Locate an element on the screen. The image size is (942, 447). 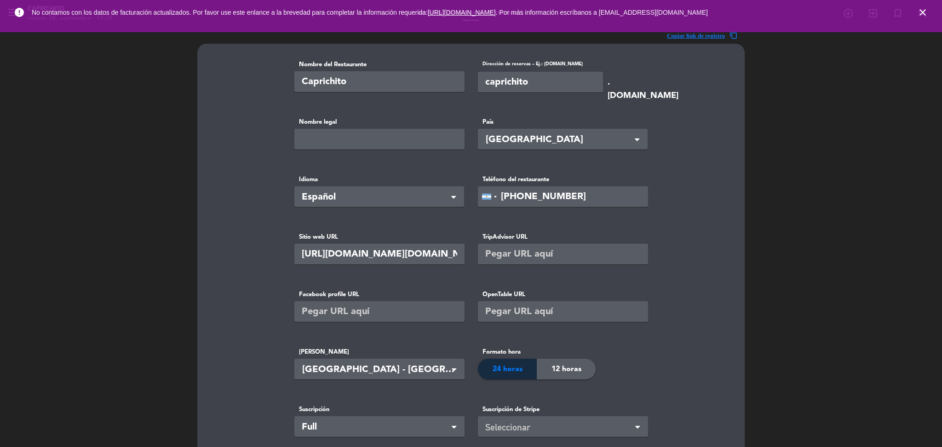
label: OpenTable URL is located at coordinates (562, 294).